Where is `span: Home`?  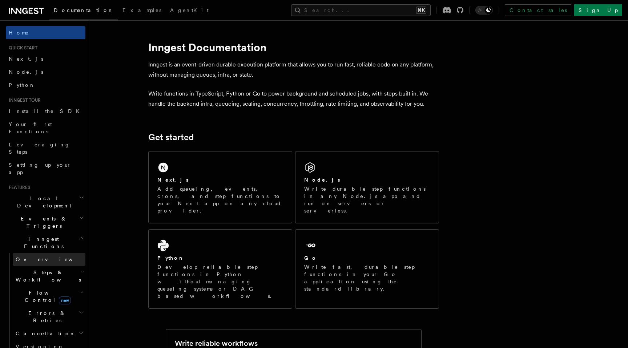 span: Home is located at coordinates (19, 33).